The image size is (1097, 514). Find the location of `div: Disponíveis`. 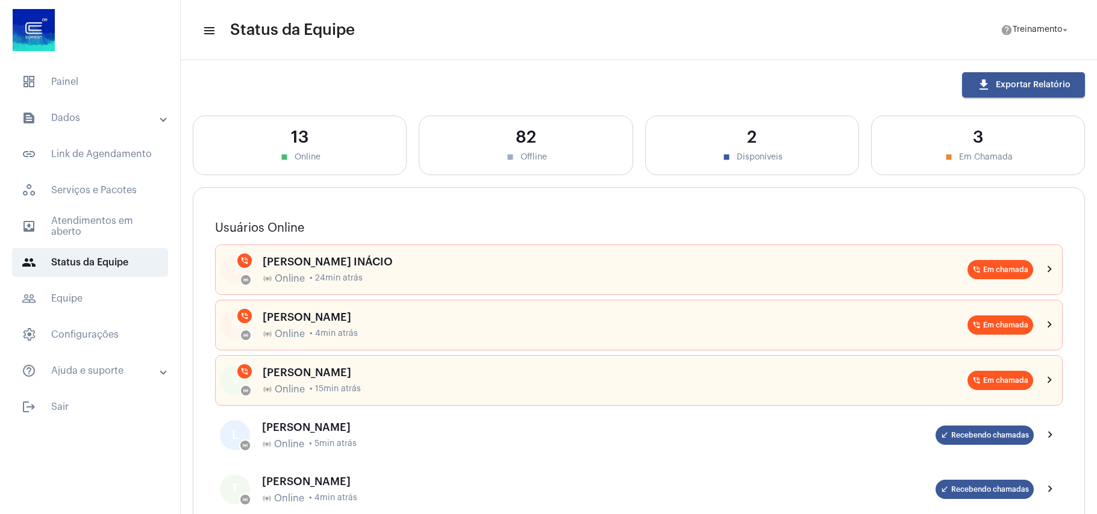

div: Disponíveis is located at coordinates (752, 157).